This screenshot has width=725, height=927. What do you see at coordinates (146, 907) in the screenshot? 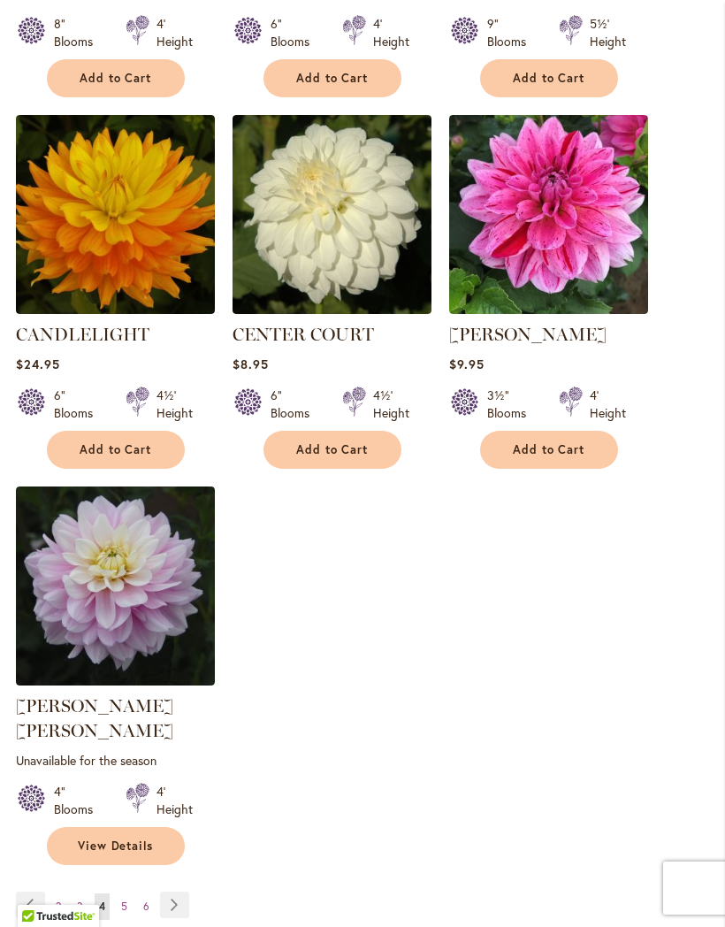
I see `a: 6` at bounding box center [146, 907].